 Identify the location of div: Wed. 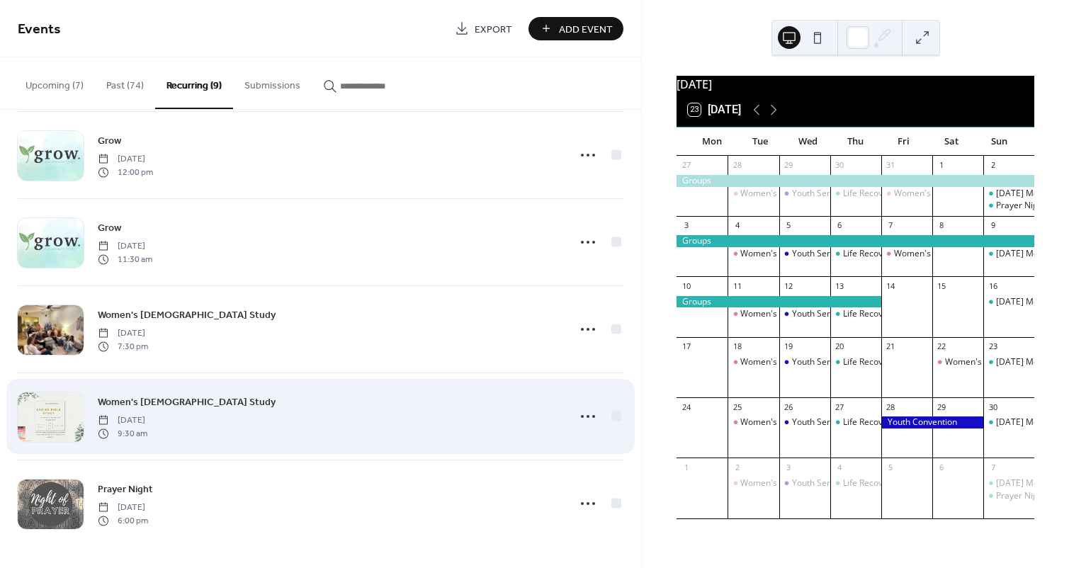
(808, 142).